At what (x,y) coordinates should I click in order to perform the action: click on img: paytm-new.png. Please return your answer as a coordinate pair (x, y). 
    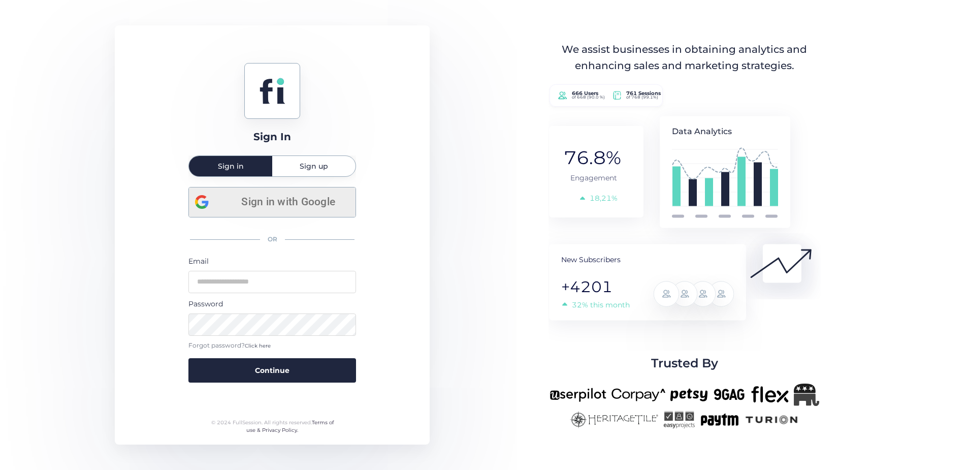
    Looking at the image, I should click on (719, 419).